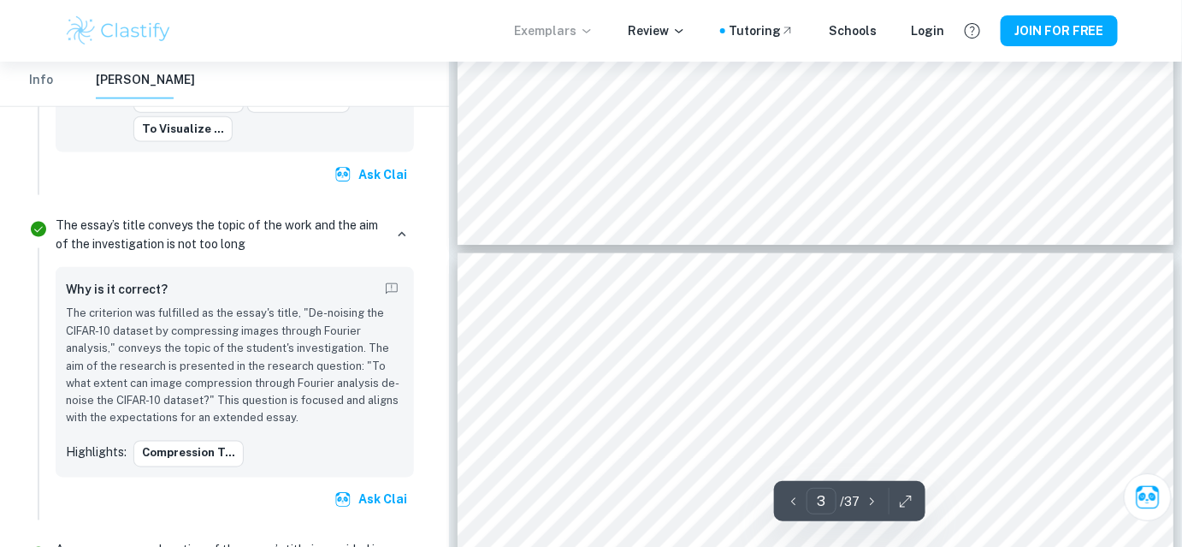 This screenshot has width=1182, height=547. I want to click on button: Help and Feedback, so click(973, 31).